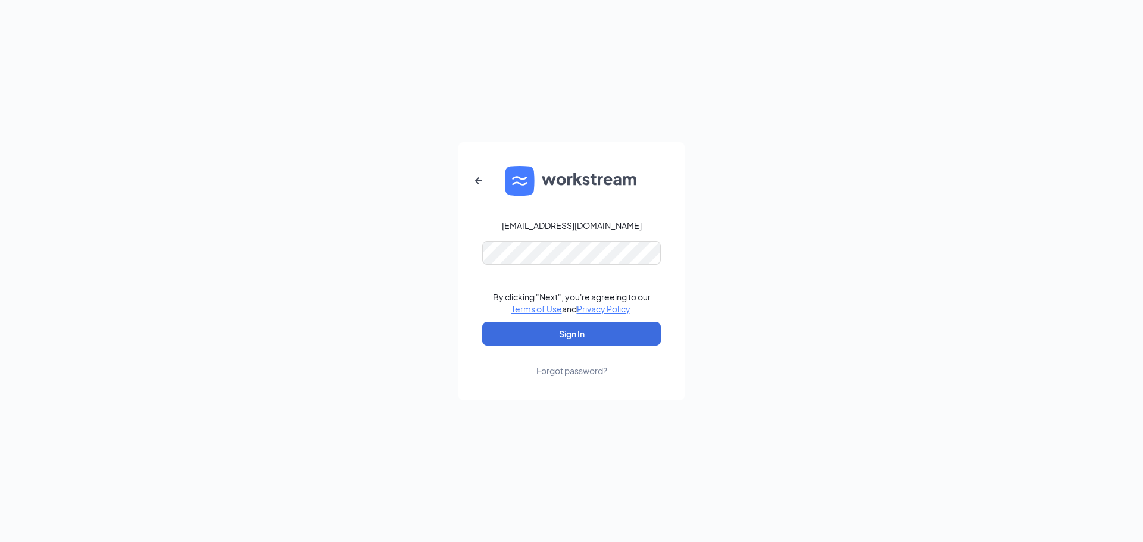 Image resolution: width=1143 pixels, height=542 pixels. I want to click on a: Privacy Policy, so click(603, 309).